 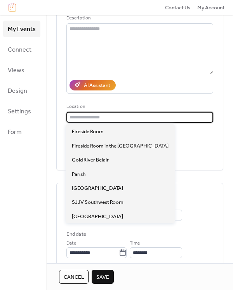 I want to click on span: Fireside Room, so click(x=88, y=132).